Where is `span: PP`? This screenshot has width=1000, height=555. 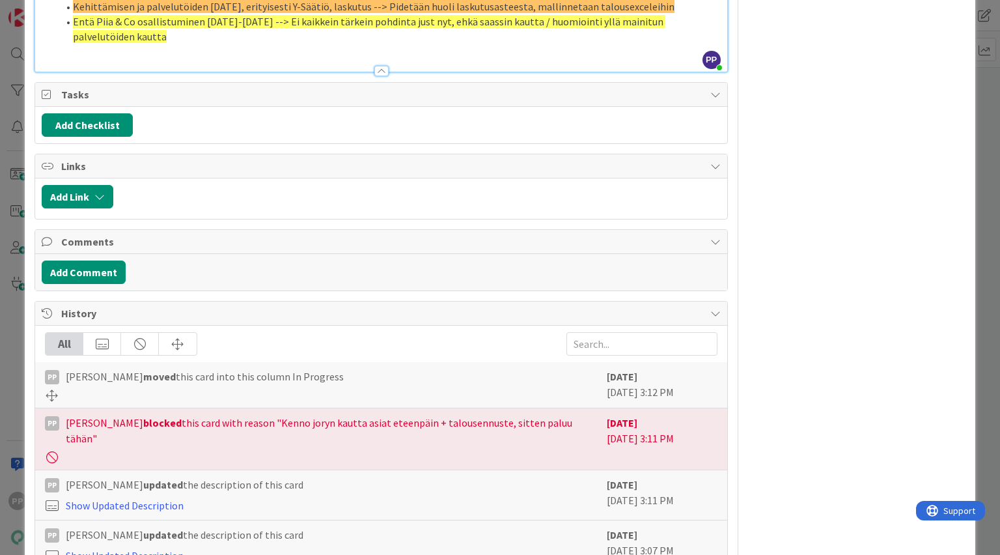 span: PP is located at coordinates (712, 60).